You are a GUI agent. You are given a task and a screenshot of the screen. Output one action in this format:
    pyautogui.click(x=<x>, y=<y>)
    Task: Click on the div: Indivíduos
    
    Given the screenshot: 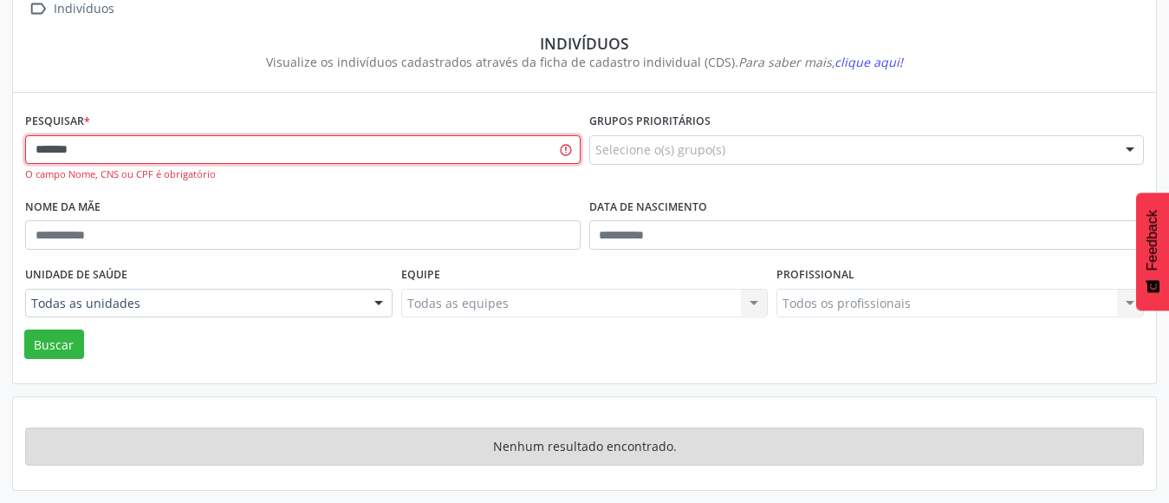 What is the action you would take?
    pyautogui.click(x=584, y=43)
    